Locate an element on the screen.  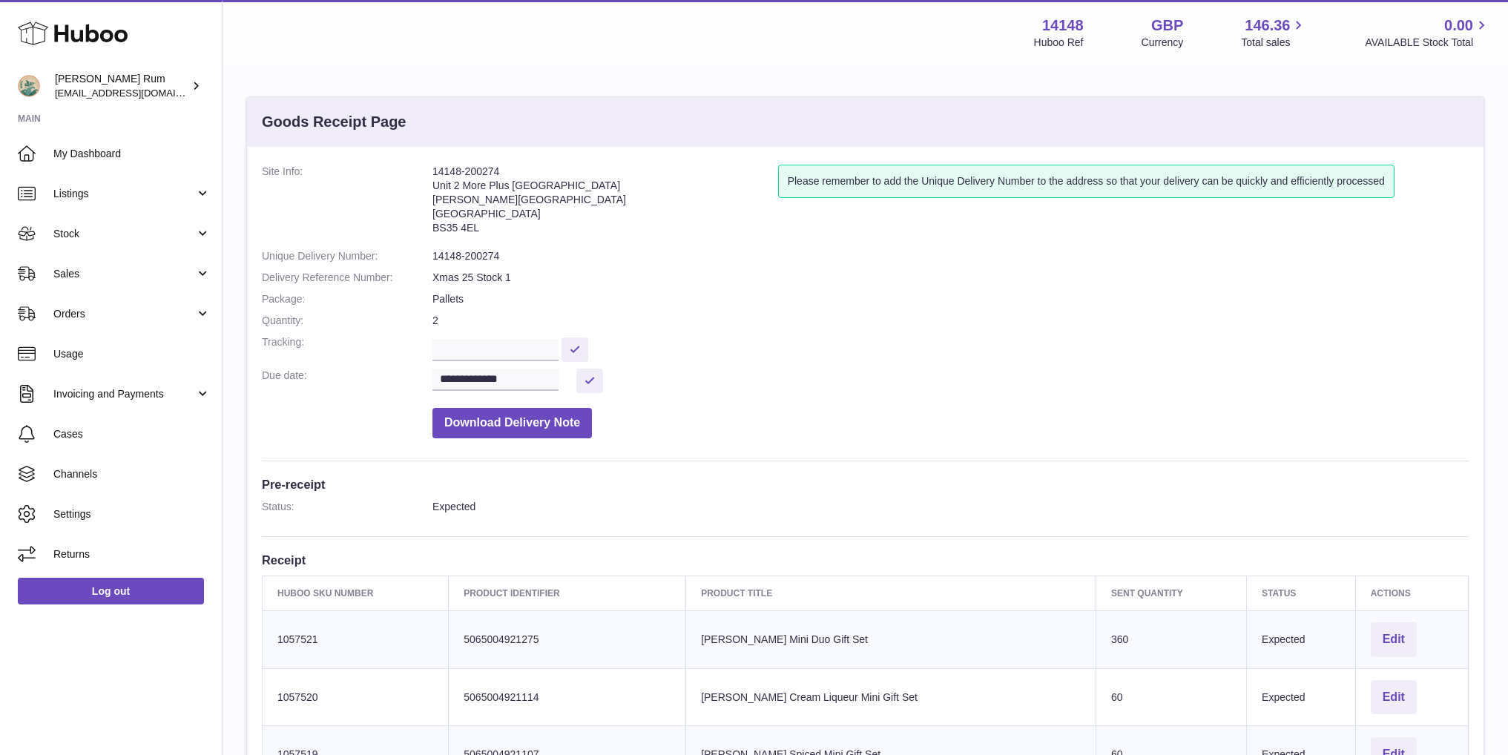
span: Orders is located at coordinates (124, 314).